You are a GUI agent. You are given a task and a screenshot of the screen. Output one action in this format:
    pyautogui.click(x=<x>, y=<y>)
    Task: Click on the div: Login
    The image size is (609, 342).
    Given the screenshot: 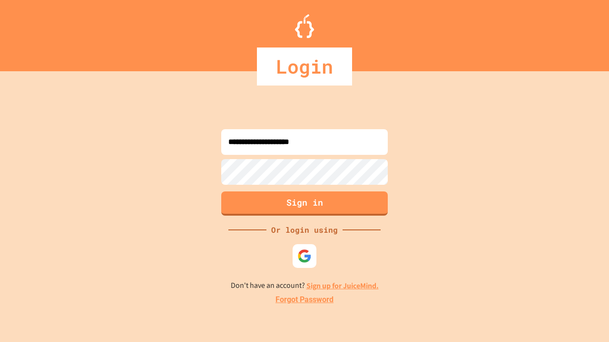 What is the action you would take?
    pyautogui.click(x=304, y=67)
    